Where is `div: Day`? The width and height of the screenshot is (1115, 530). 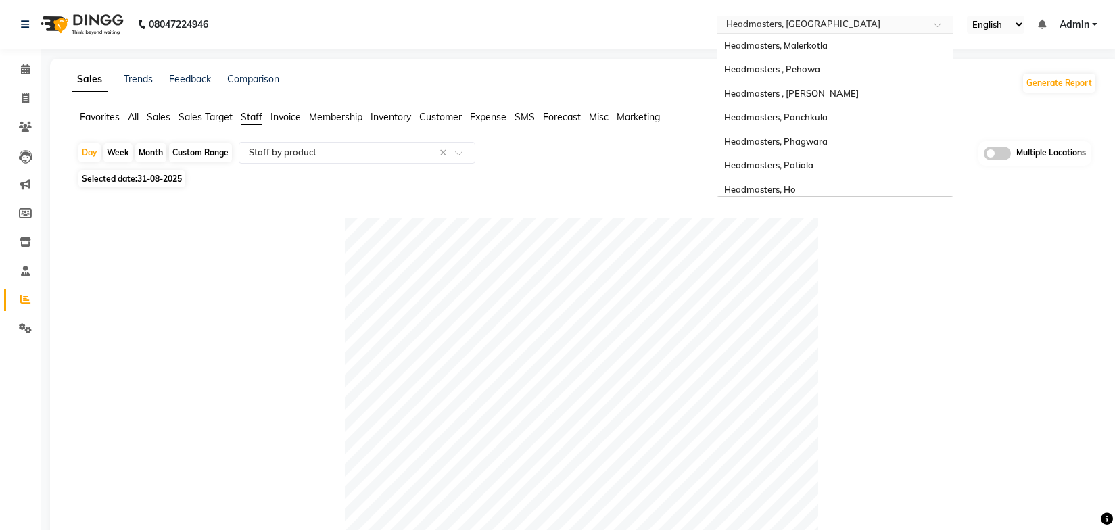 div: Day is located at coordinates (89, 153).